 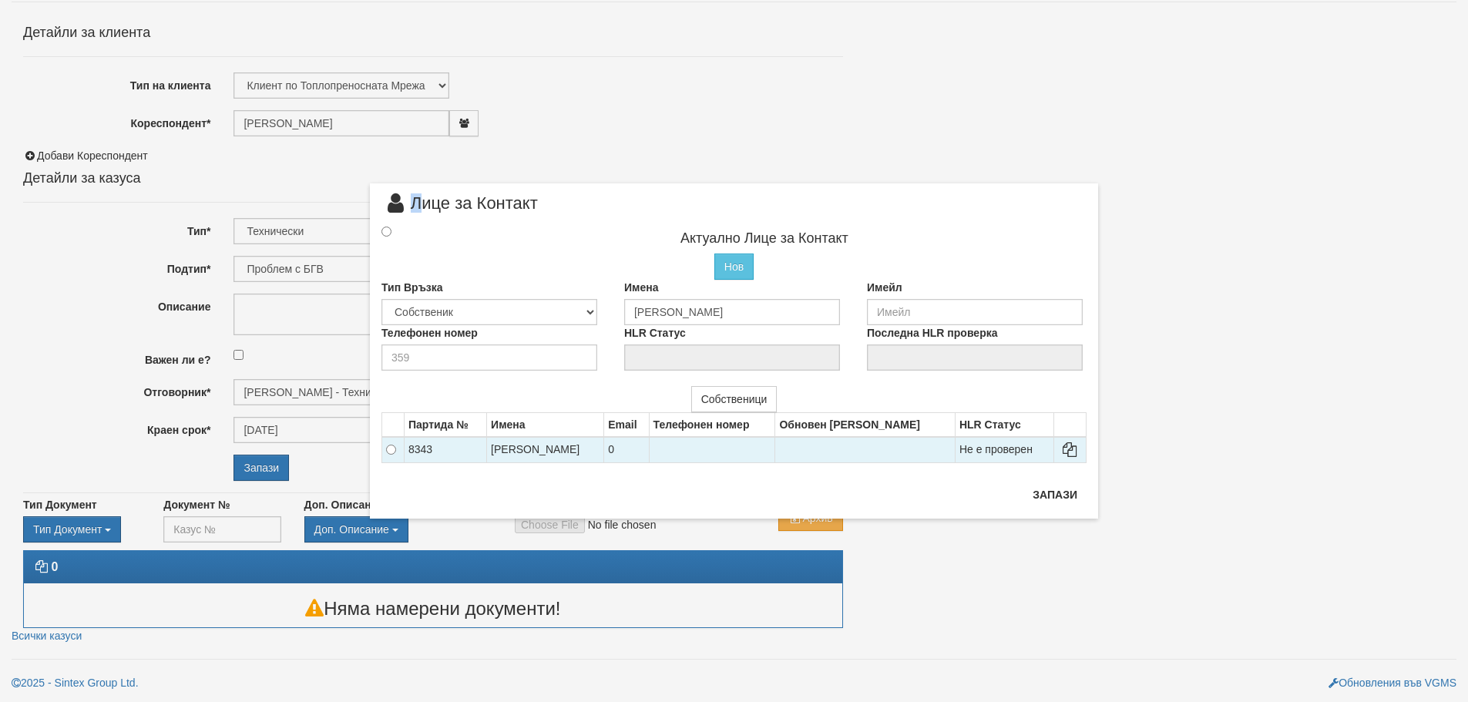 What do you see at coordinates (734, 267) in the screenshot?
I see `button: Нов` at bounding box center [734, 267].